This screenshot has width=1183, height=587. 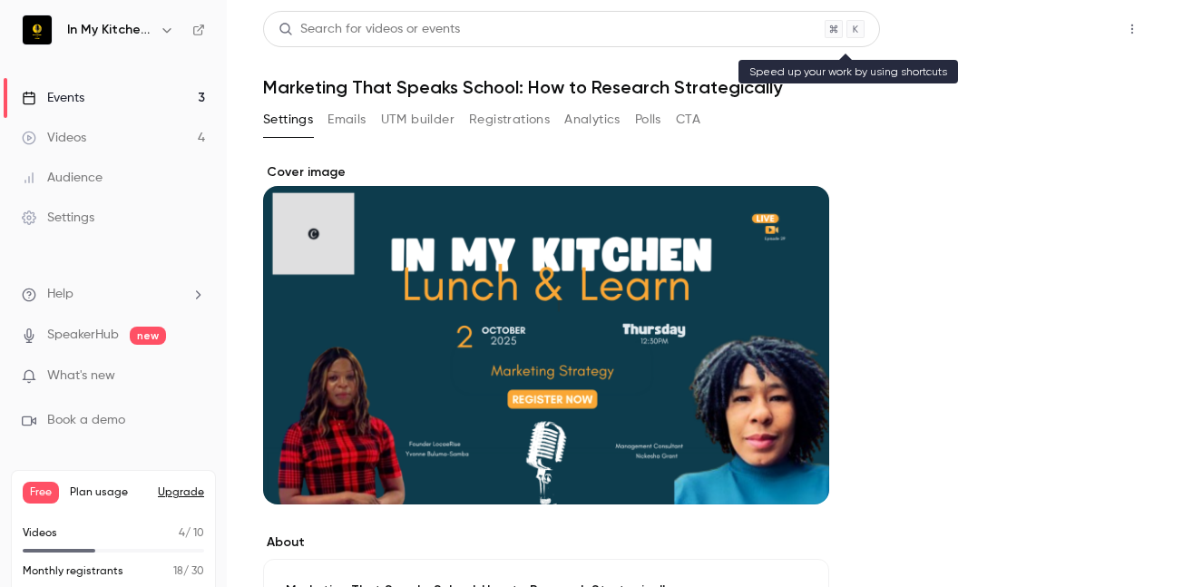 I want to click on button: CTA, so click(x=688, y=120).